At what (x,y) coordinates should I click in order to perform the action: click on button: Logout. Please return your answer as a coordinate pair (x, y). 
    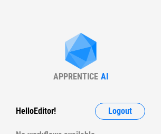
    Looking at the image, I should click on (120, 111).